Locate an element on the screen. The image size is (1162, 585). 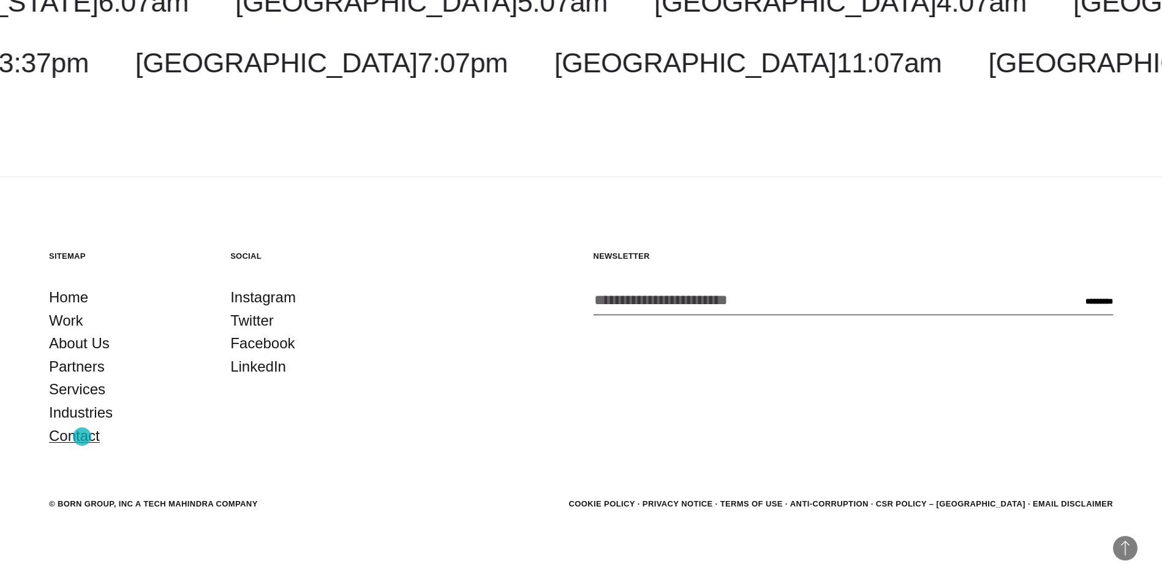
div: © BORN GROUP, INC A Tech Mahindra Company is located at coordinates (153, 504).